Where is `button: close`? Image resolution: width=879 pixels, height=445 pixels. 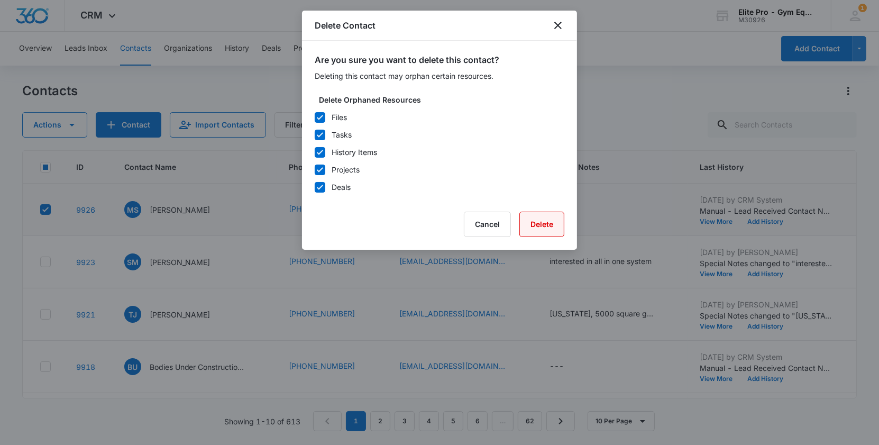
button: close is located at coordinates (558, 25).